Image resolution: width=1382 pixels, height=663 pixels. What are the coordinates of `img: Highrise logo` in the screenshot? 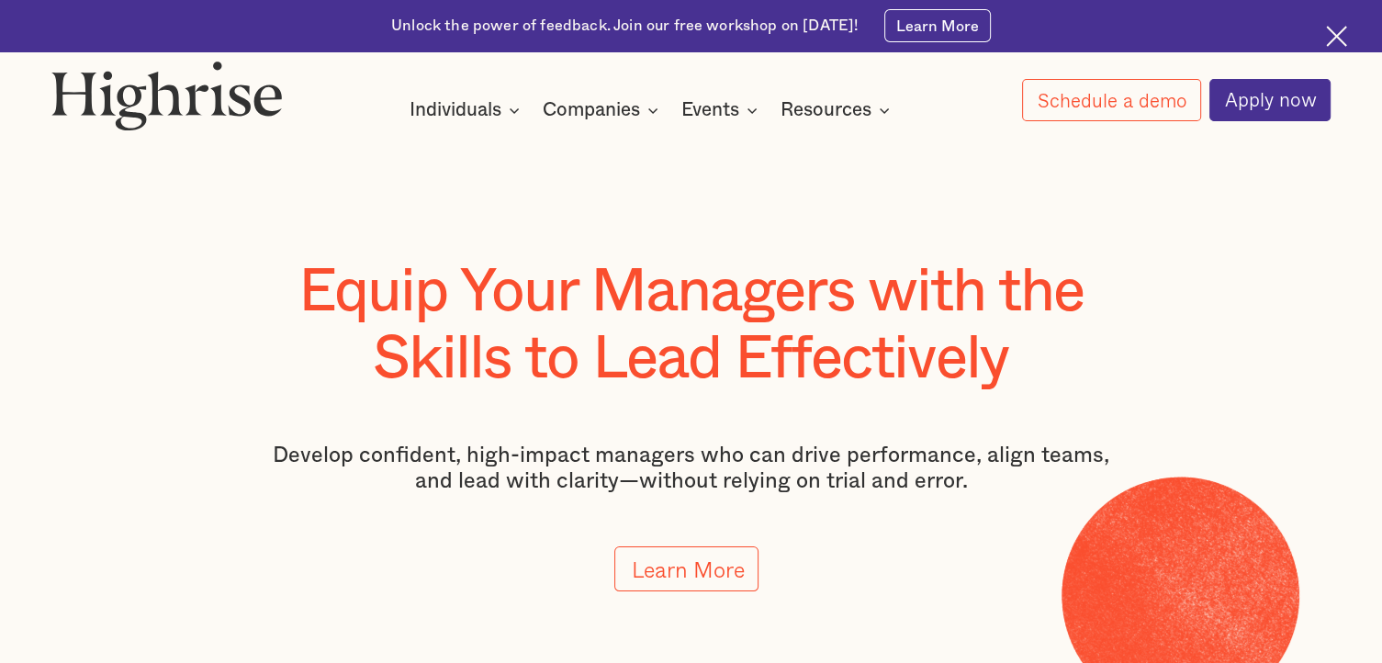 It's located at (167, 96).